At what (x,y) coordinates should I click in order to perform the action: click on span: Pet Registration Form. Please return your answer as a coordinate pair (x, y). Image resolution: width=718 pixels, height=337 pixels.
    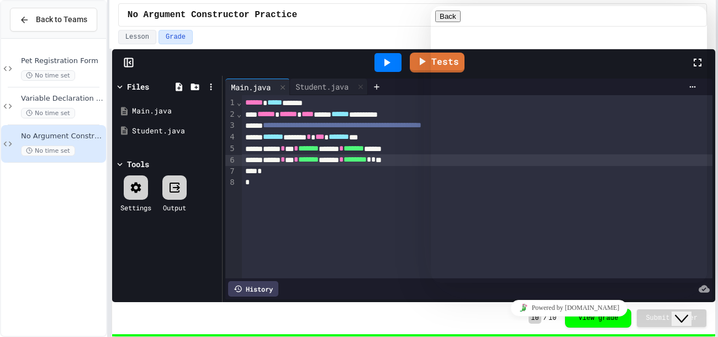
    Looking at the image, I should click on (62, 61).